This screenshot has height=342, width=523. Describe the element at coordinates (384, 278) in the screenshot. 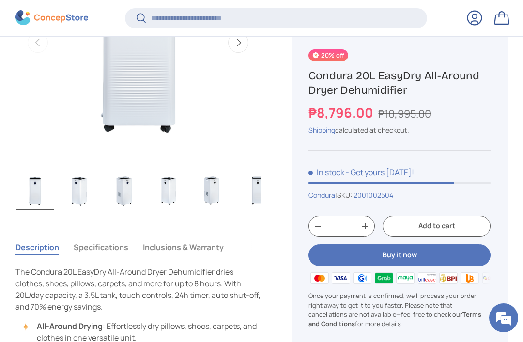

I see `img: grabpay` at that location.